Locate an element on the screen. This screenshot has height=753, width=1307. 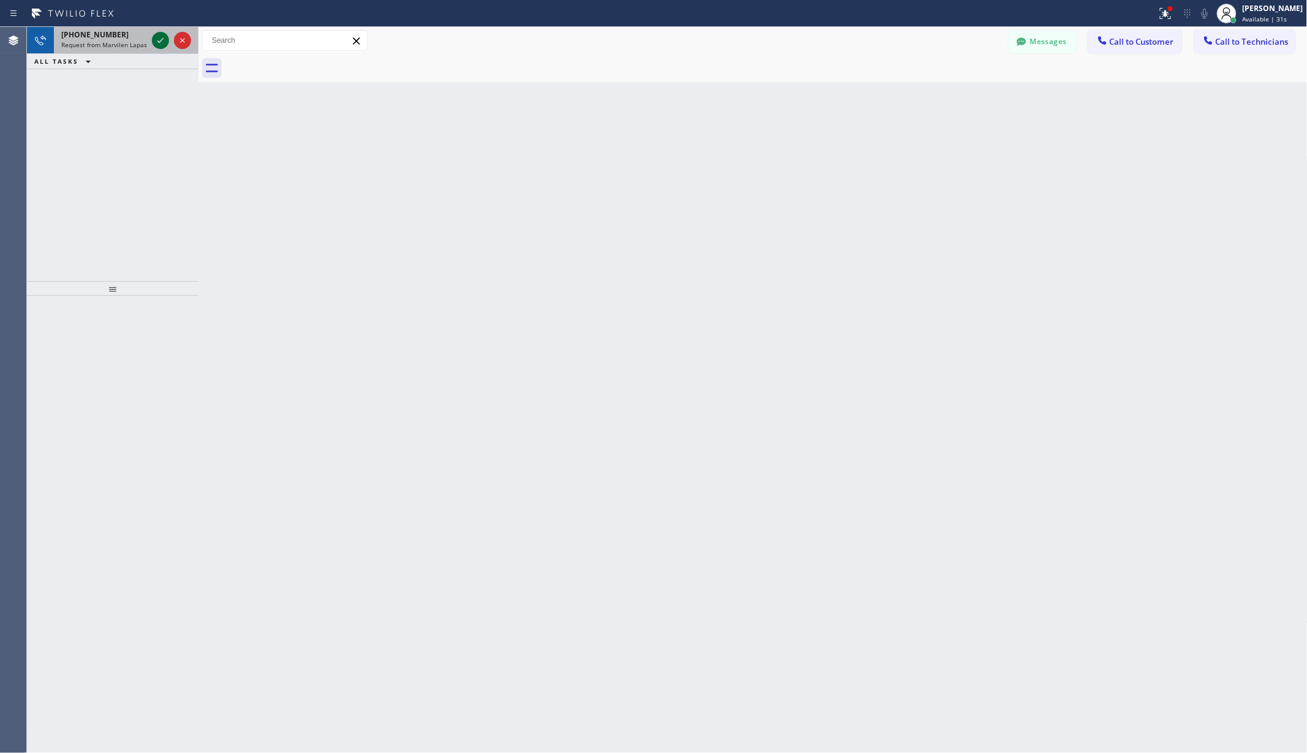
span: ALL TASKS is located at coordinates (56, 61).